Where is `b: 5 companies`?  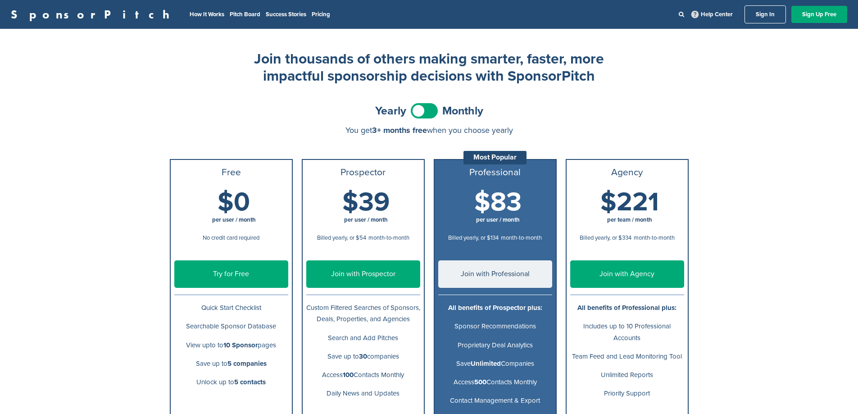 b: 5 companies is located at coordinates (247, 363).